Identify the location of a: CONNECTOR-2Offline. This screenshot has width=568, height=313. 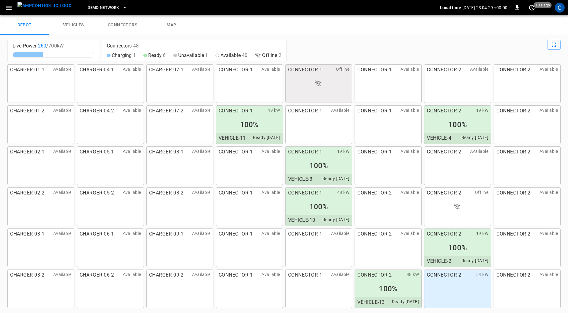
(458, 207).